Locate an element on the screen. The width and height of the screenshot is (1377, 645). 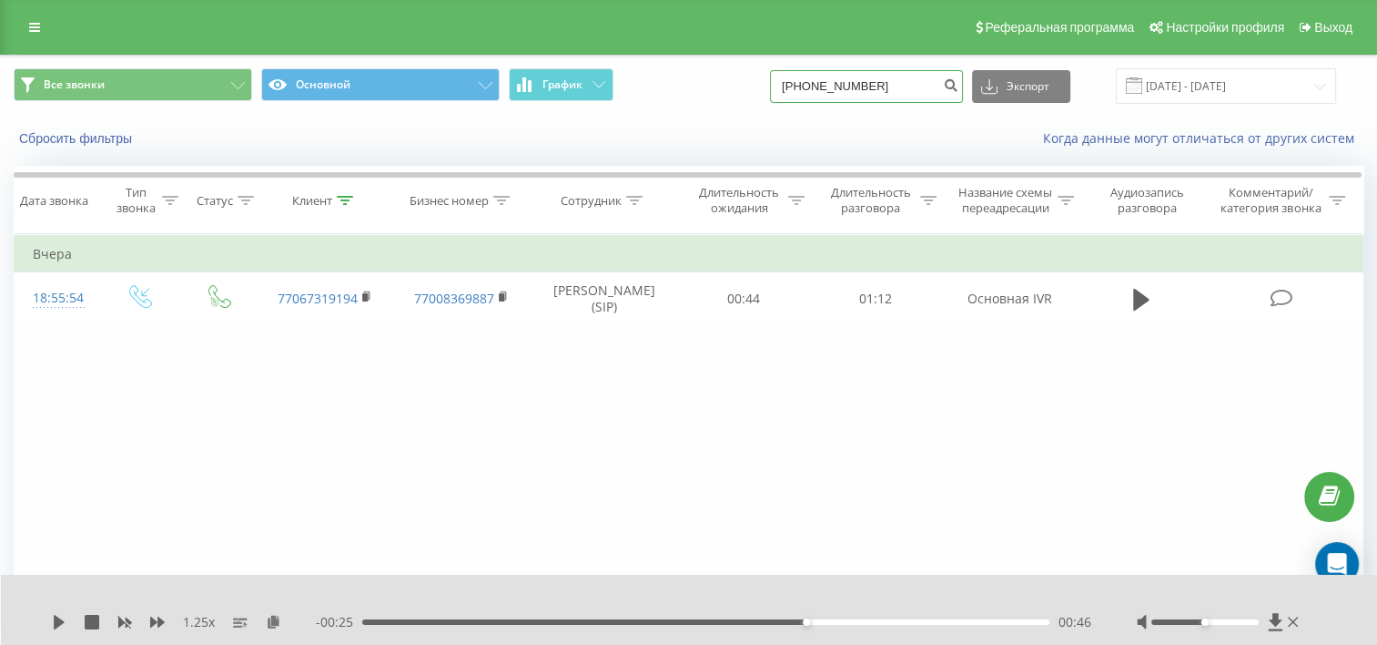
button: Сбросить фильтры is located at coordinates (77, 138).